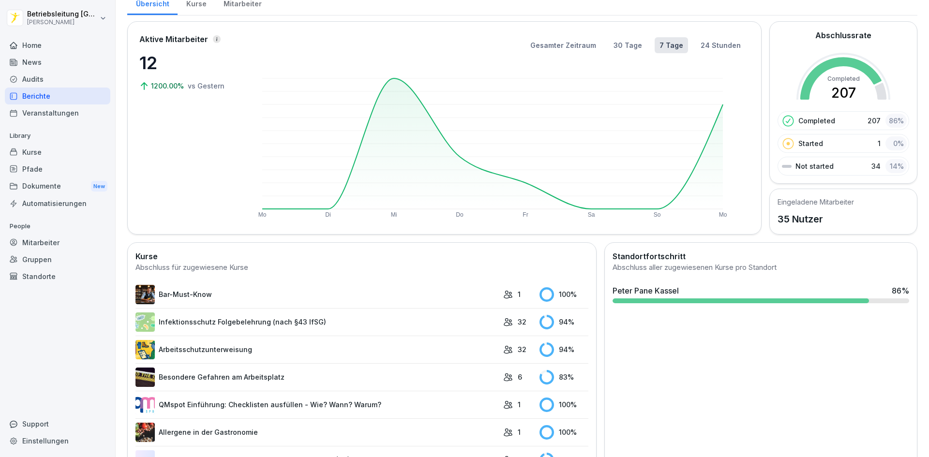 This screenshot has width=929, height=457. I want to click on p: 6, so click(520, 377).